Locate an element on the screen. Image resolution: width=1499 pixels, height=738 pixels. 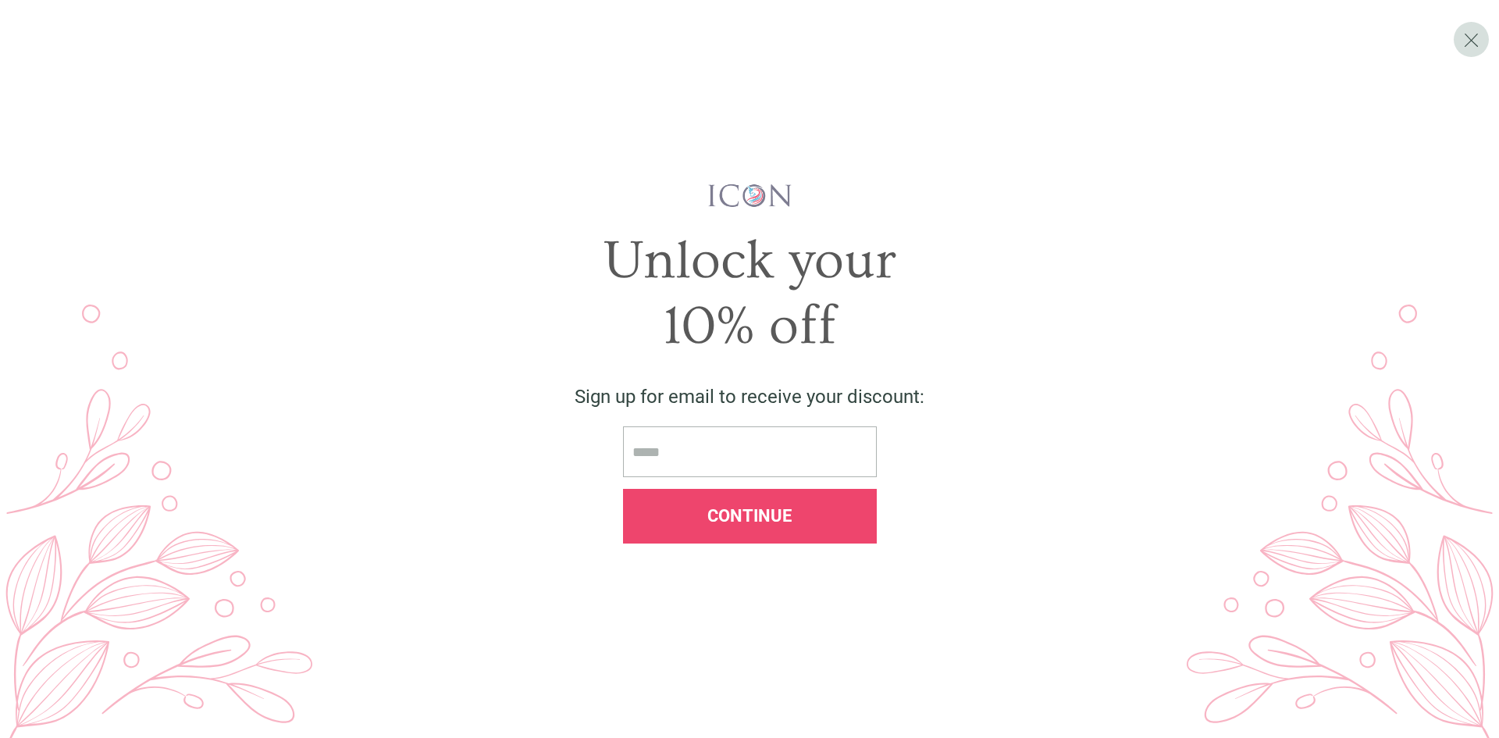
span: 10% off is located at coordinates (750, 326).